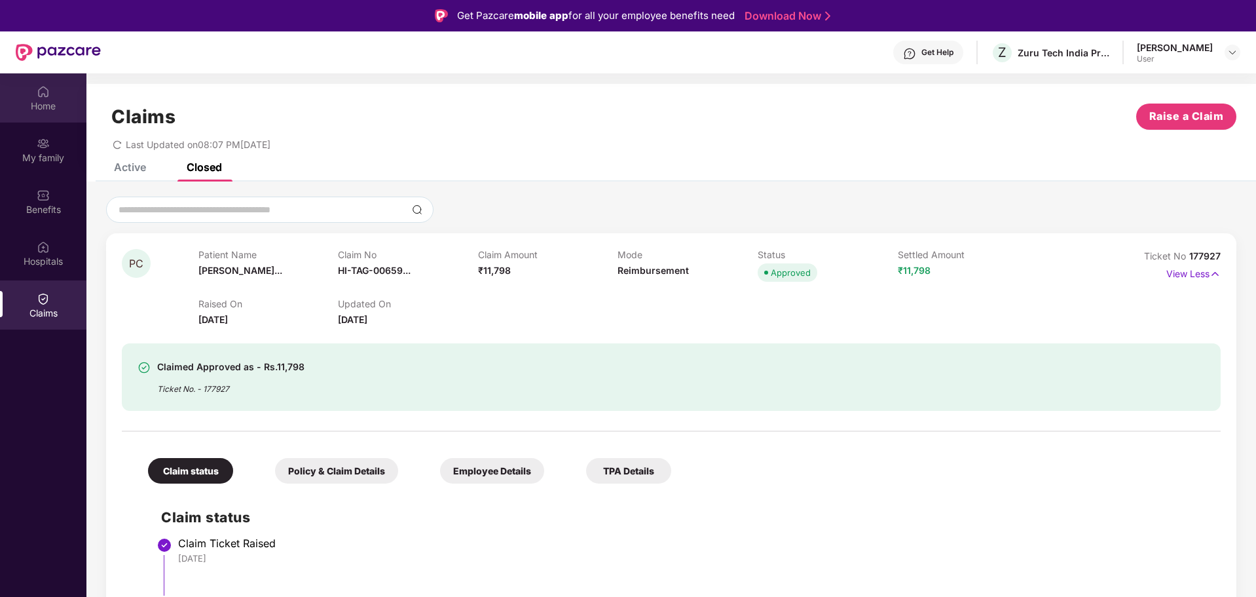 The image size is (1256, 597). I want to click on div: Policy & Claim Details, so click(337, 470).